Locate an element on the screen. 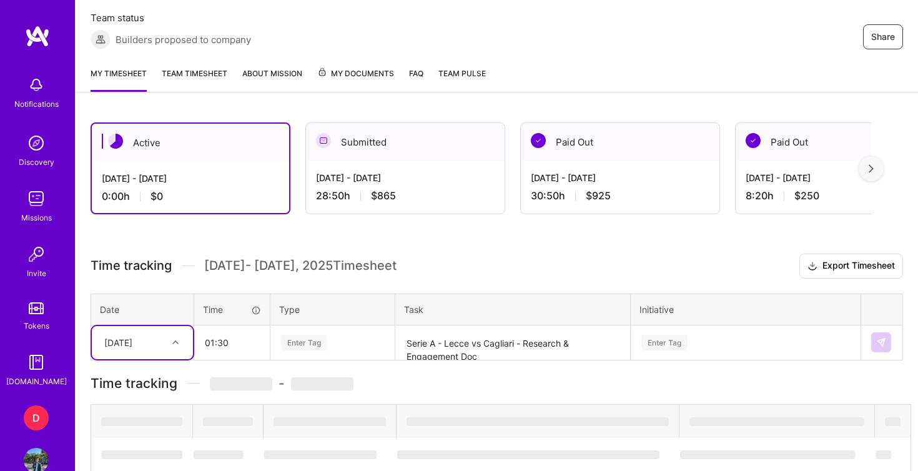 Image resolution: width=918 pixels, height=471 pixels. img: Submit is located at coordinates (881, 342).